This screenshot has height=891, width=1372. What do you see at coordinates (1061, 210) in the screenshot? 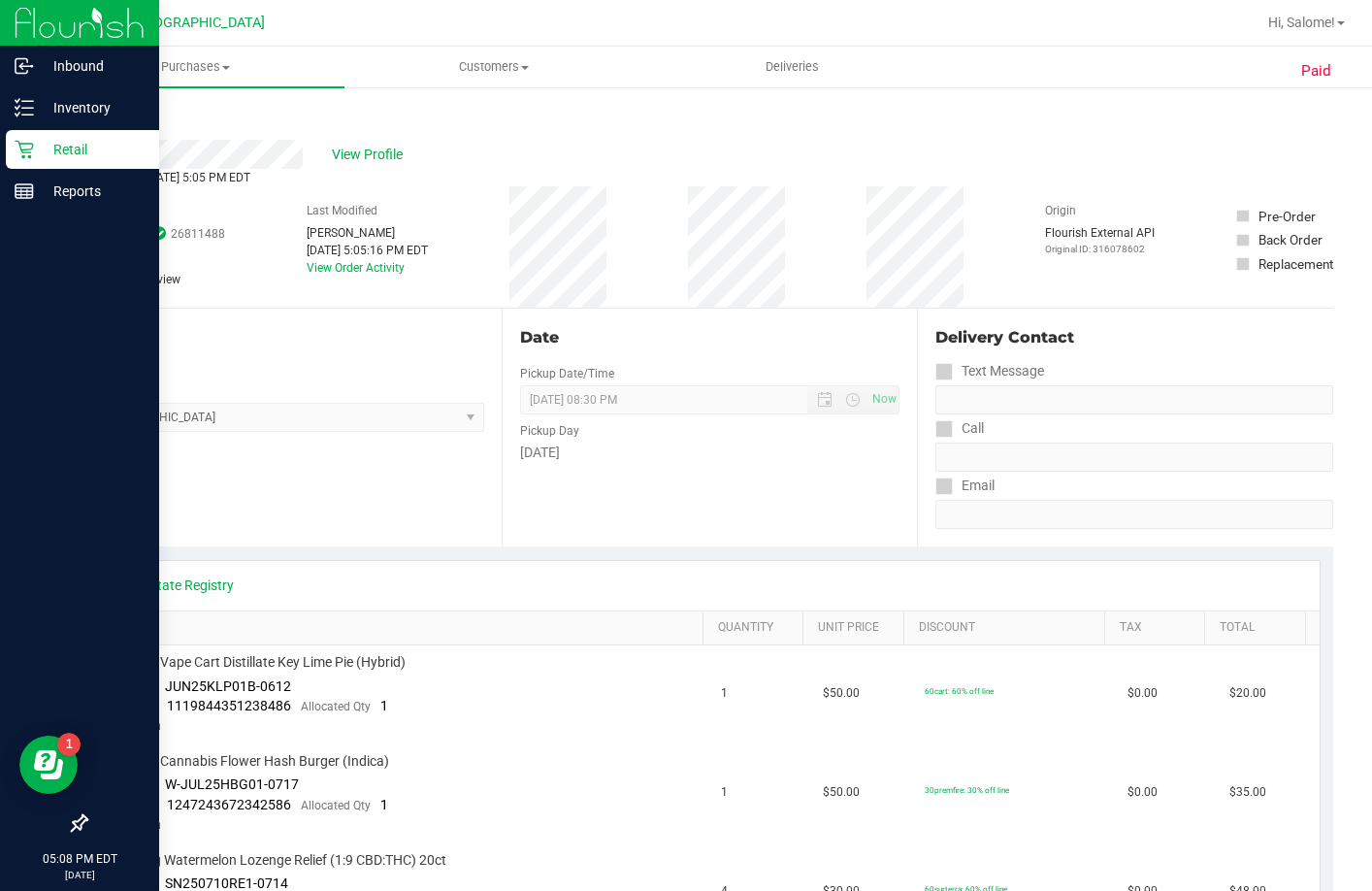
I see `label: Origin` at bounding box center [1061, 210].